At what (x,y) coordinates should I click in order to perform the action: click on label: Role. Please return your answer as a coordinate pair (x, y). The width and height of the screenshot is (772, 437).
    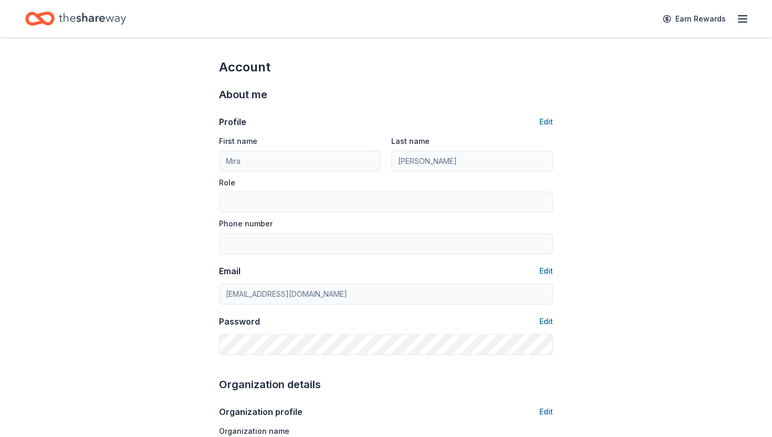
    Looking at the image, I should click on (227, 183).